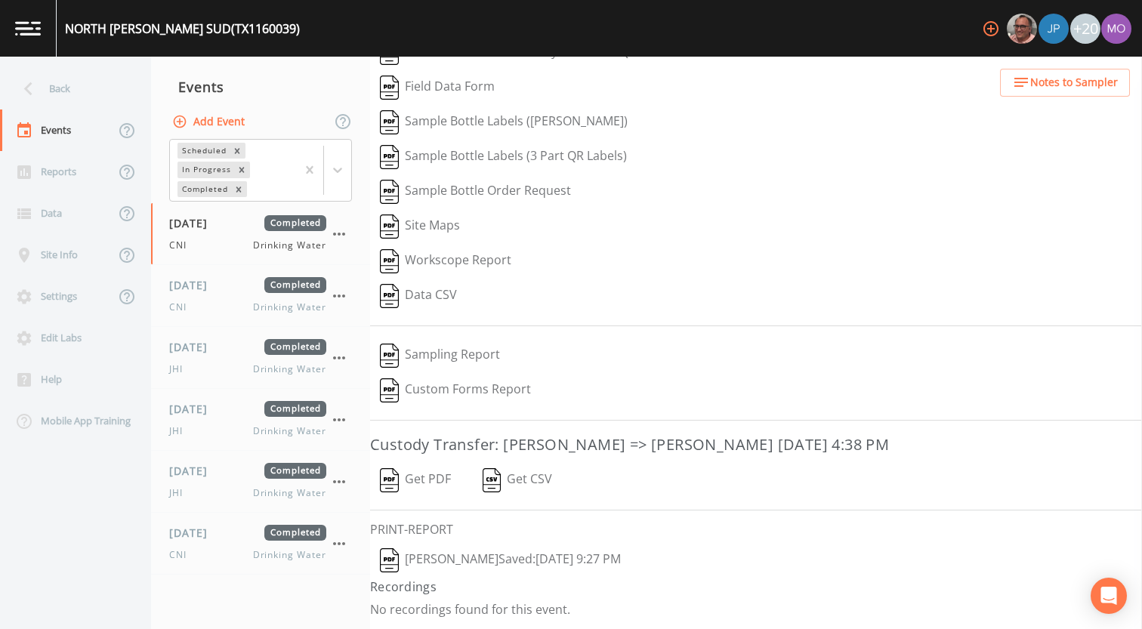 This screenshot has height=629, width=1142. What do you see at coordinates (1022, 29) in the screenshot?
I see `img: e2d790fa78825a4bb76dcb6ab311d44c` at bounding box center [1022, 29].